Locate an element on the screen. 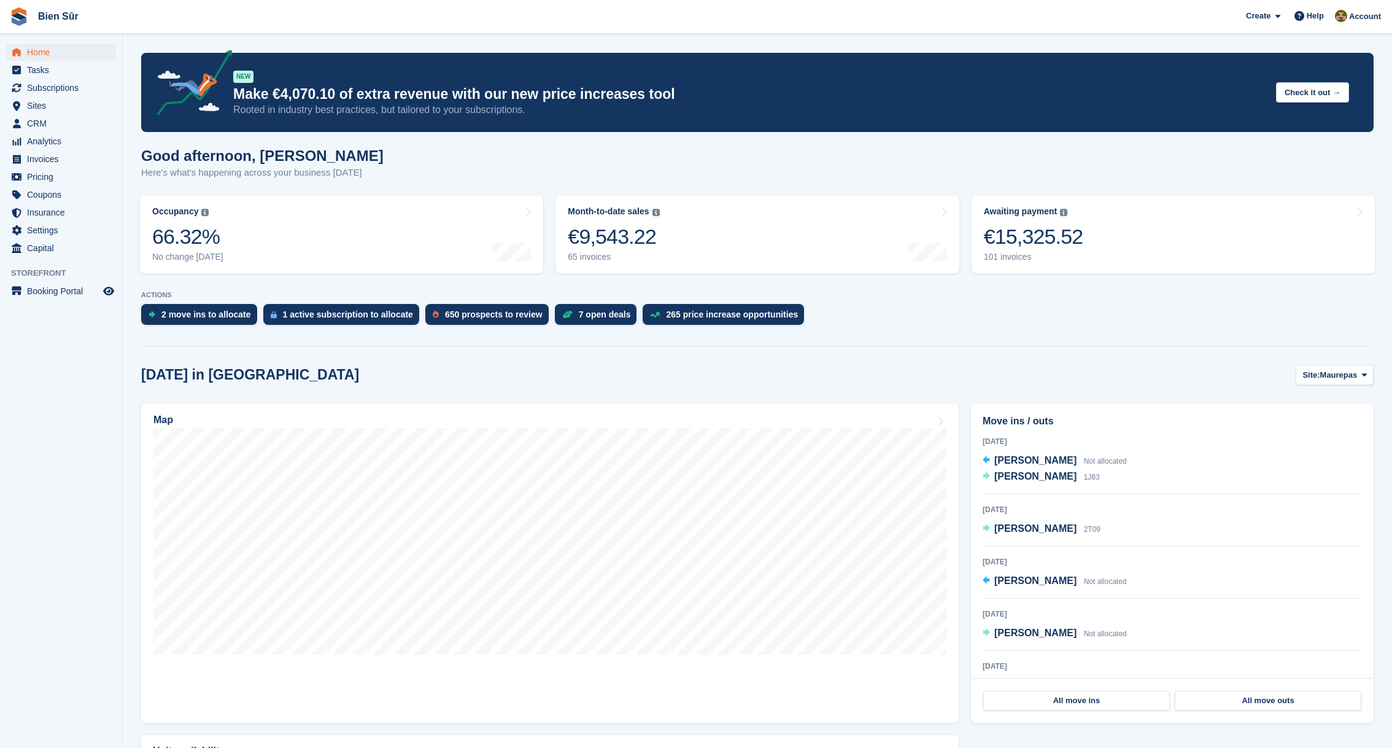 The image size is (1392, 748). span: Sites is located at coordinates (64, 106).